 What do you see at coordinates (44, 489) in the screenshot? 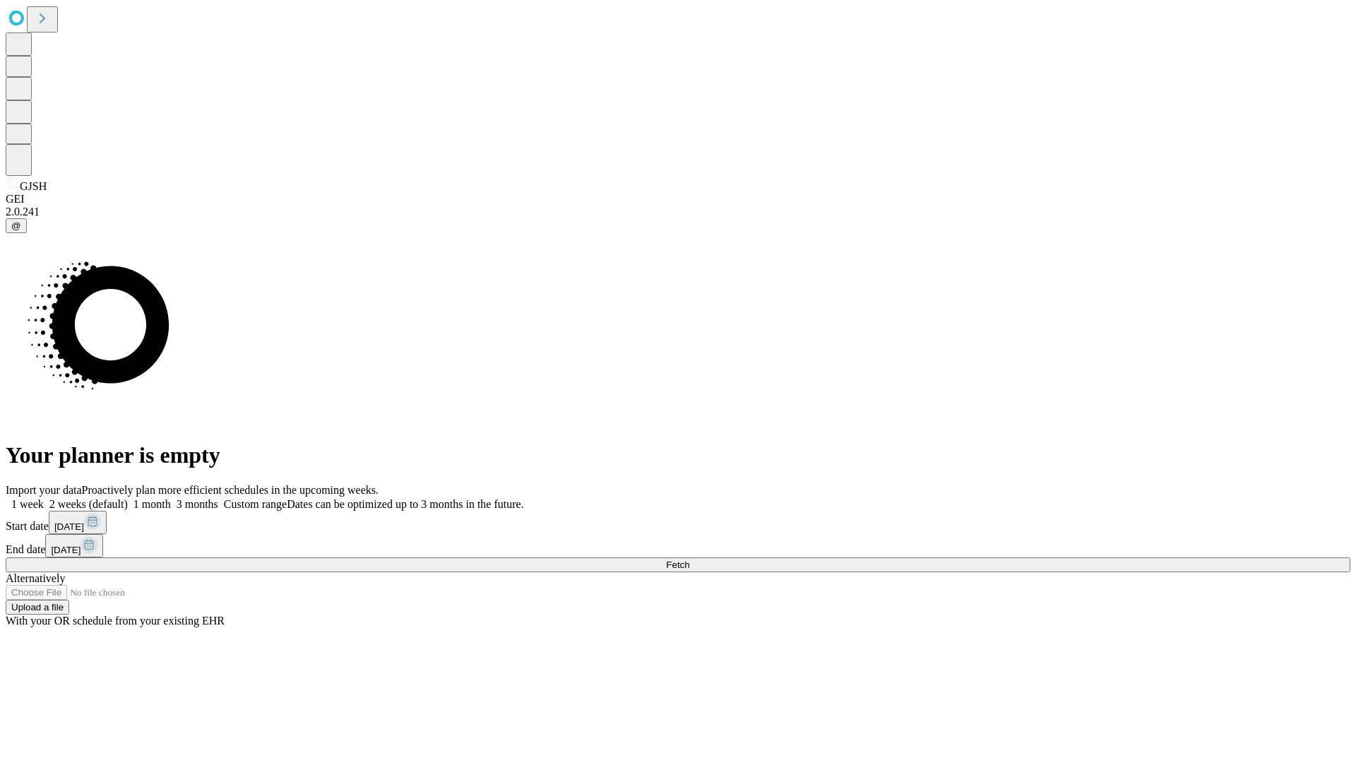
I see `span: Import your data` at bounding box center [44, 489].